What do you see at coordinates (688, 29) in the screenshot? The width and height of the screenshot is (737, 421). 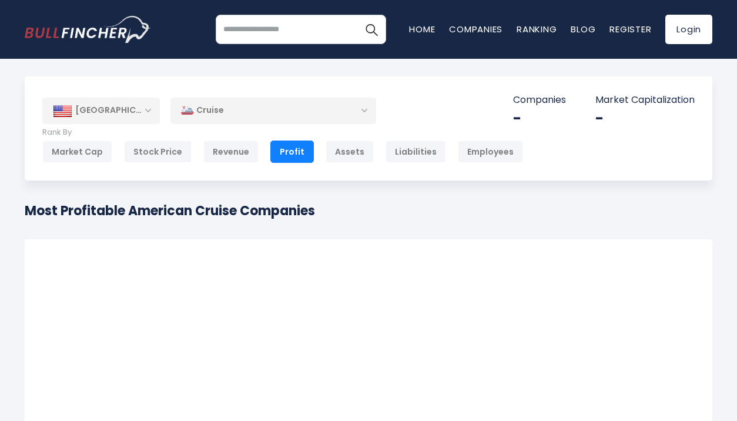 I see `a: Login` at bounding box center [688, 29].